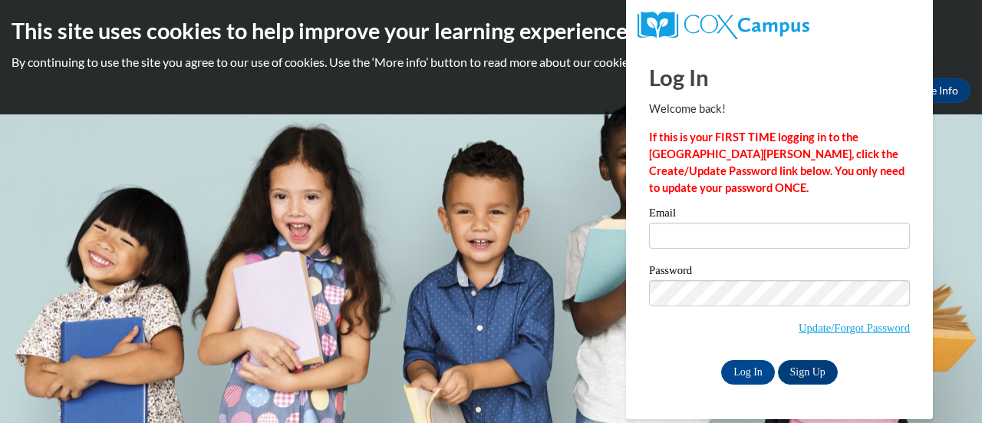 The image size is (982, 423). I want to click on p: Welcome back!, so click(780, 109).